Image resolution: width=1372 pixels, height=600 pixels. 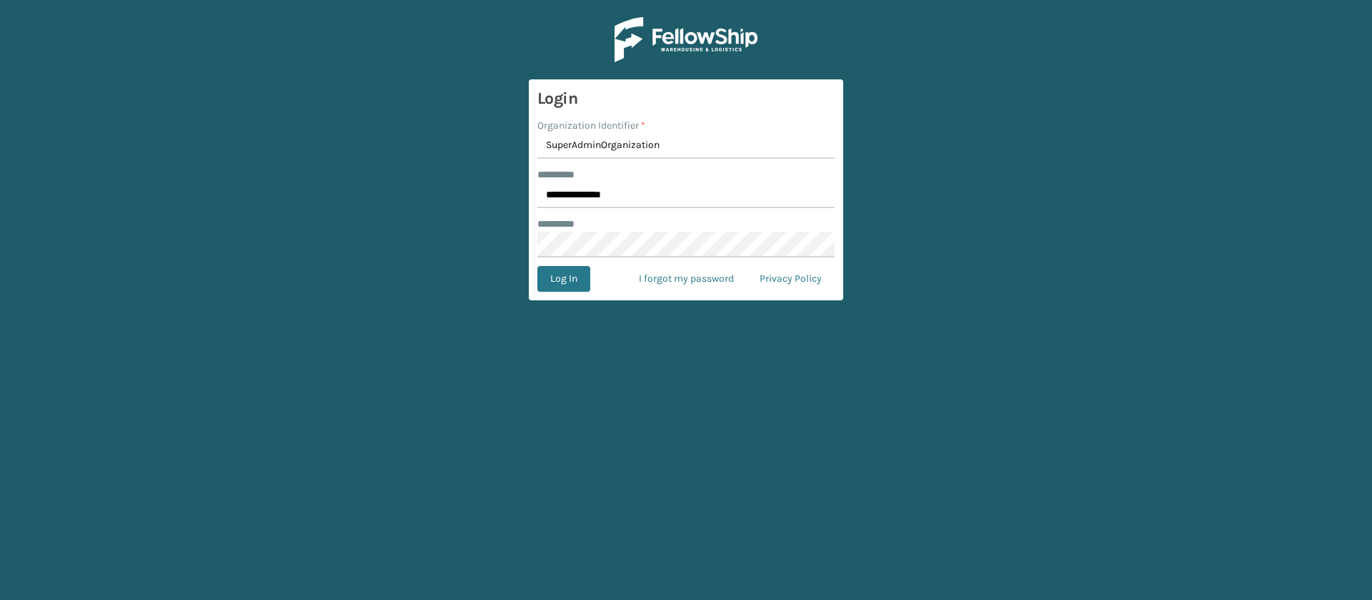 I want to click on h3: Login, so click(x=686, y=99).